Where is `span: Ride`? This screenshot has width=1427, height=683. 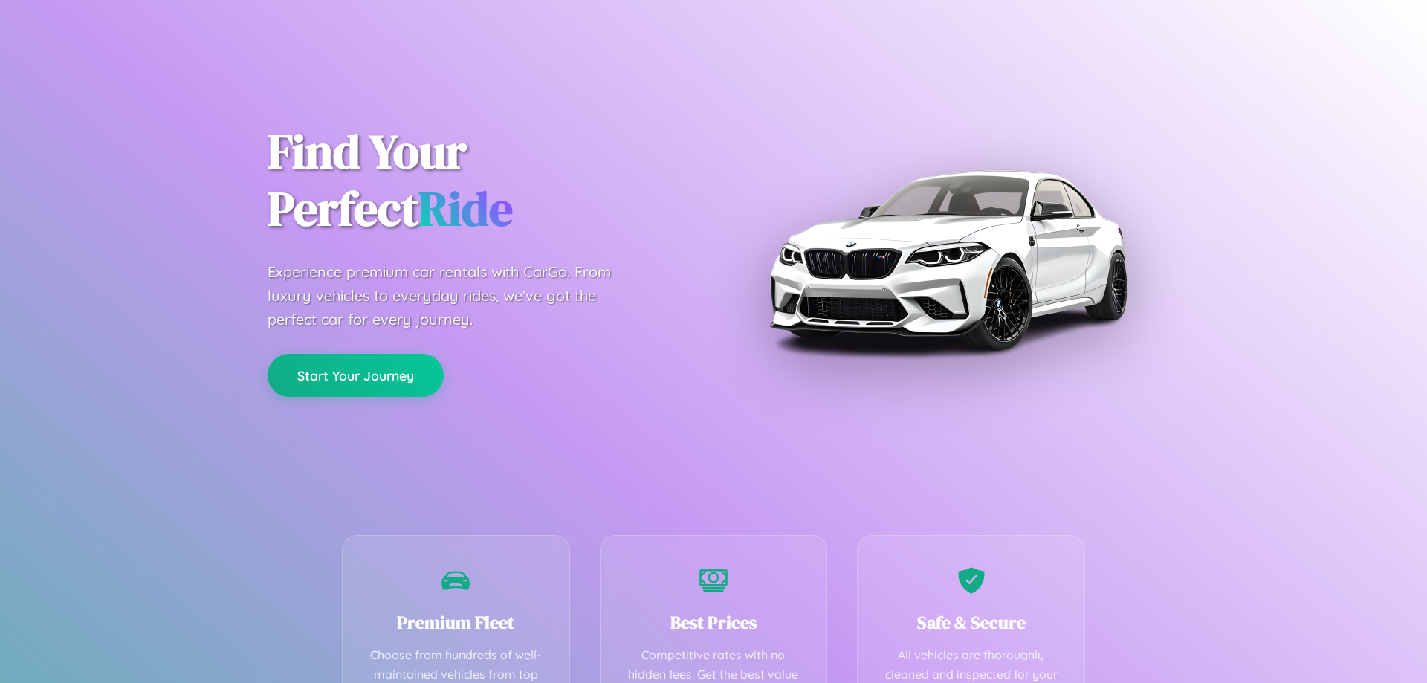 span: Ride is located at coordinates (465, 208).